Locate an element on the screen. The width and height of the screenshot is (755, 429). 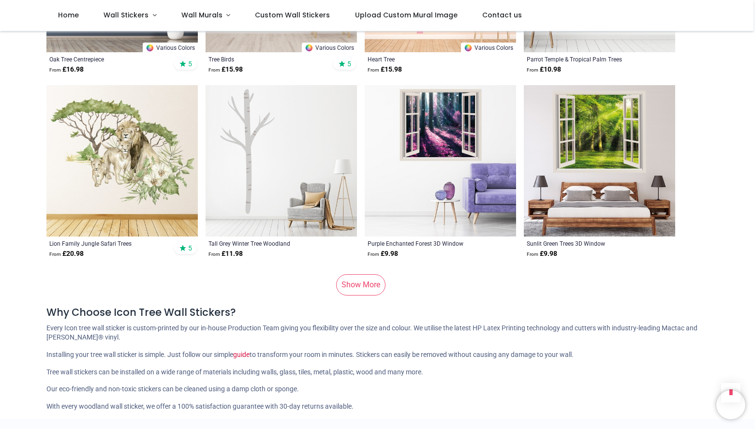
a: Purple Enchanted Forest 3D Window is located at coordinates (426, 243).